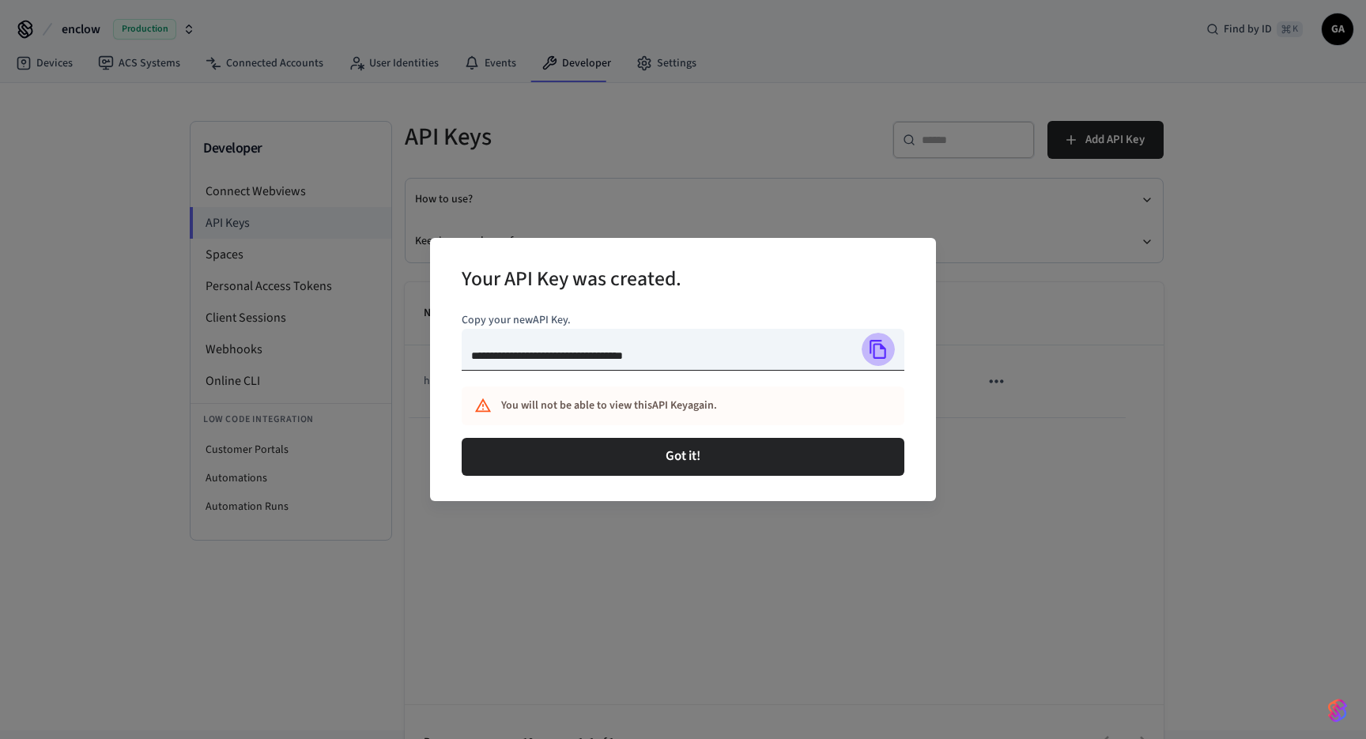  I want to click on h2: Your API Key was created., so click(572, 281).